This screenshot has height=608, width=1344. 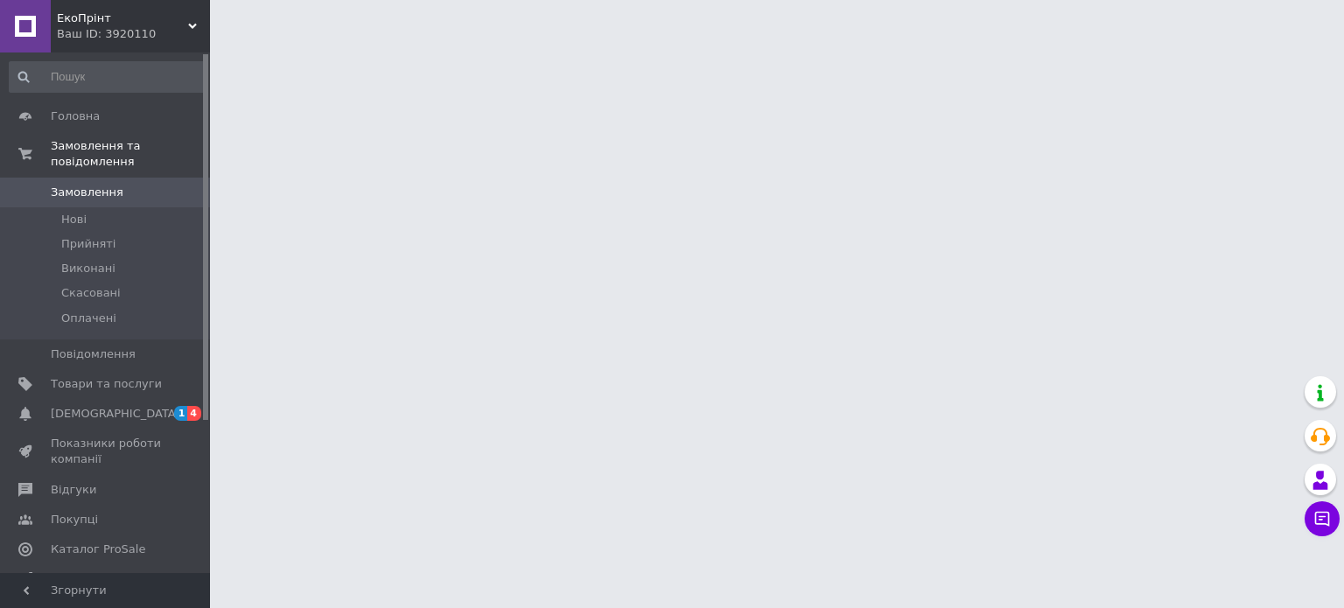 I want to click on span: Покупці, so click(x=74, y=520).